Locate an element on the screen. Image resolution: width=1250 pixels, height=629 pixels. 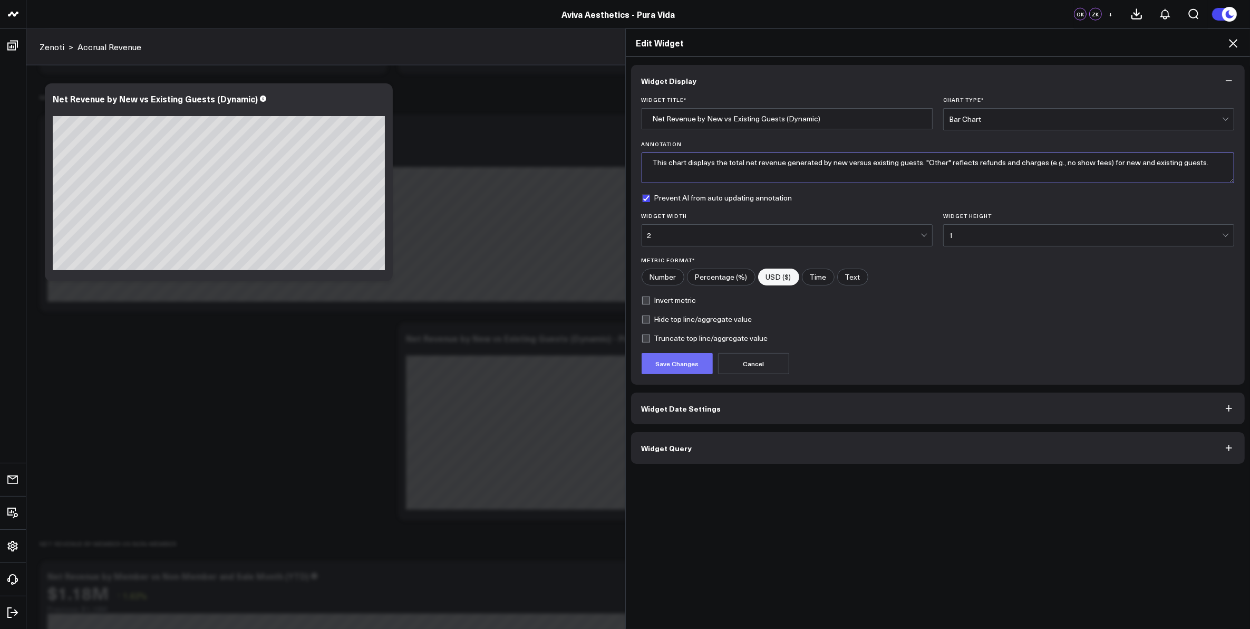
label: Prevent AI from auto updating annotation is located at coordinates (717, 198).